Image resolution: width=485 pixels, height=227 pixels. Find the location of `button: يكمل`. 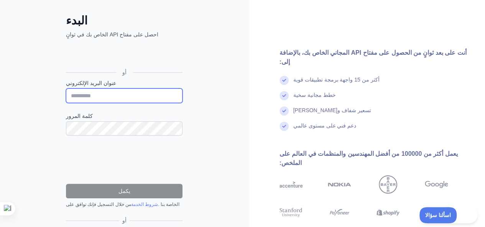

button: يكمل is located at coordinates (124, 191).